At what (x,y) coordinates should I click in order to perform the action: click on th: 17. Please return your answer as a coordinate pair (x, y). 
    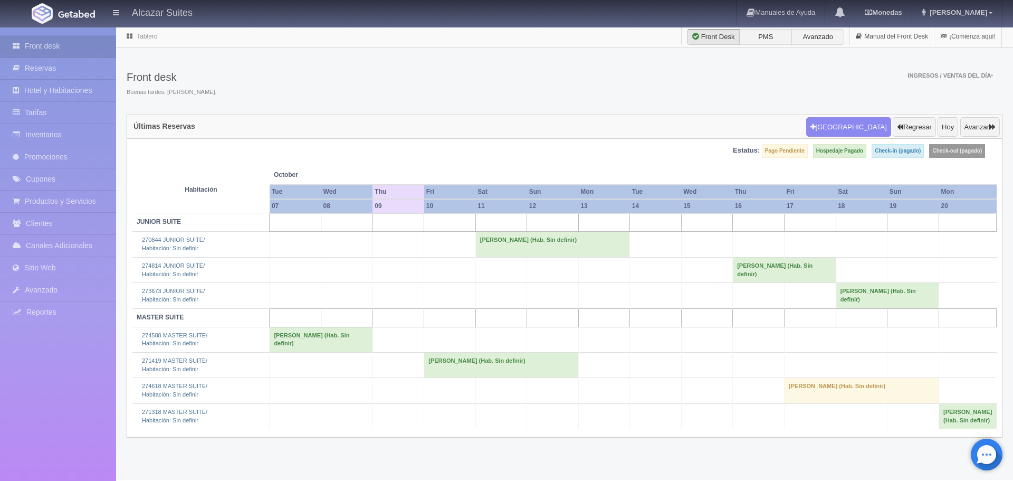
    Looking at the image, I should click on (810, 206).